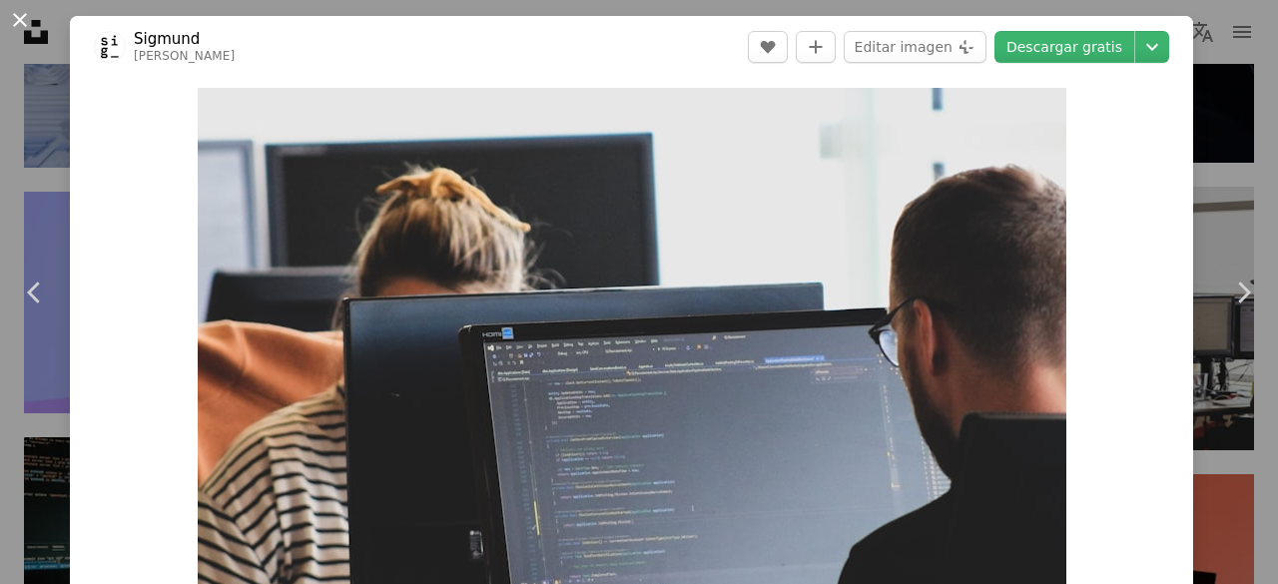  Describe the element at coordinates (1153, 47) in the screenshot. I see `button: Elegir el tamaño de descarga` at that location.